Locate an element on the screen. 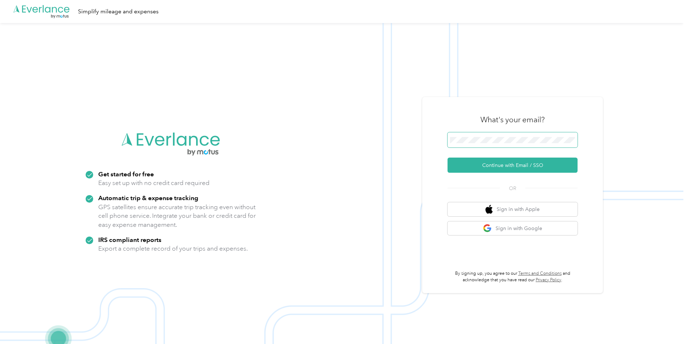  span: OR is located at coordinates (512, 188).